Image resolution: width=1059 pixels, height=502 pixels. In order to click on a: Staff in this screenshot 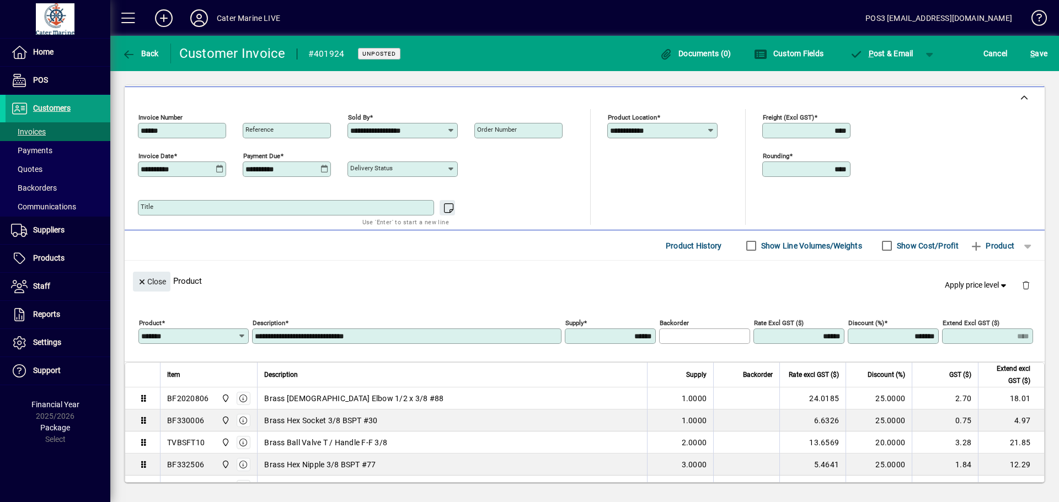, I will do `click(58, 287)`.